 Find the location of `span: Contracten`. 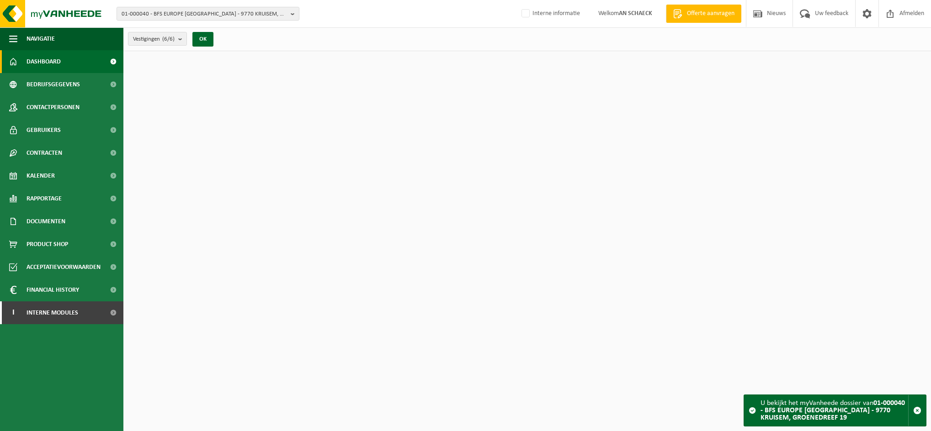

span: Contracten is located at coordinates (44, 153).